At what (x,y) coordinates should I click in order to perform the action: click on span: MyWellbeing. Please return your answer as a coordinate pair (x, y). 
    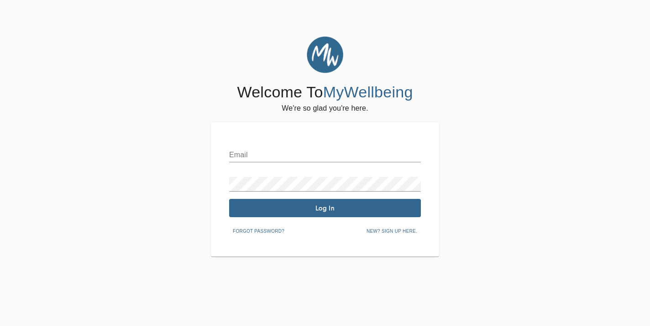
    Looking at the image, I should click on (368, 92).